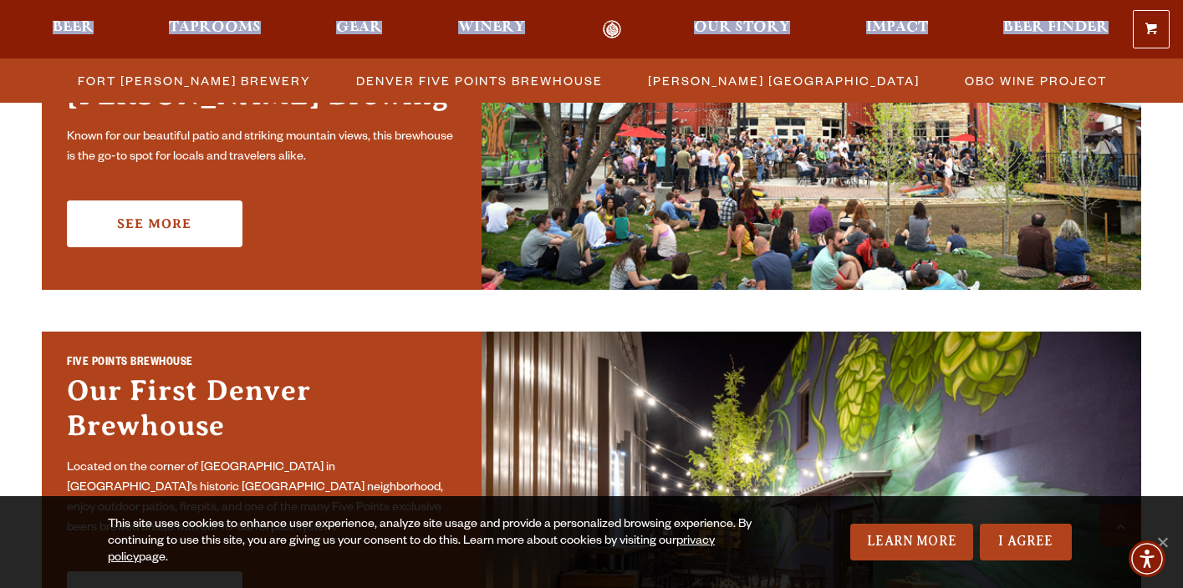 The width and height of the screenshot is (1183, 588). What do you see at coordinates (73, 28) in the screenshot?
I see `span: Beer` at bounding box center [73, 28].